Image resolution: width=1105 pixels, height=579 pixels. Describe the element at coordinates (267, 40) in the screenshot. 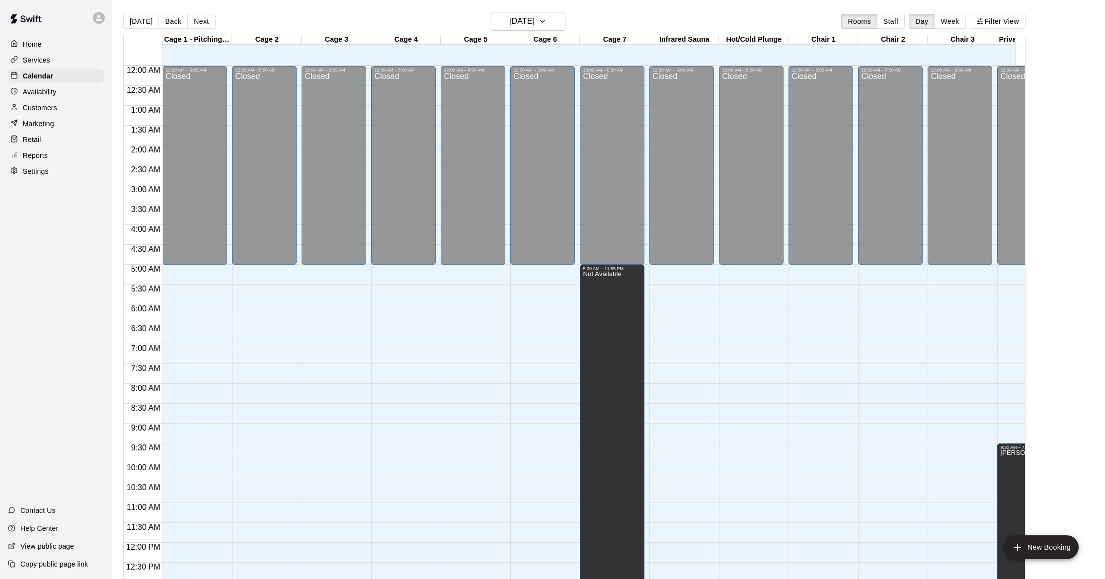

I see `div: Cage 2` at that location.